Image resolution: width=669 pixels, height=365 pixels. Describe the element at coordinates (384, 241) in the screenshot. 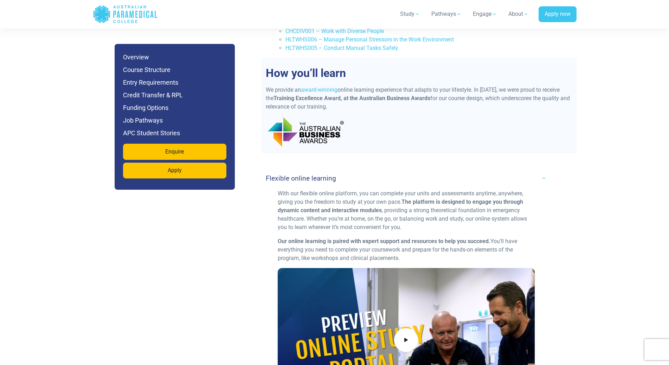

I see `strong: Our online learning is paired with expert support and resources to help you succeed.` at that location.